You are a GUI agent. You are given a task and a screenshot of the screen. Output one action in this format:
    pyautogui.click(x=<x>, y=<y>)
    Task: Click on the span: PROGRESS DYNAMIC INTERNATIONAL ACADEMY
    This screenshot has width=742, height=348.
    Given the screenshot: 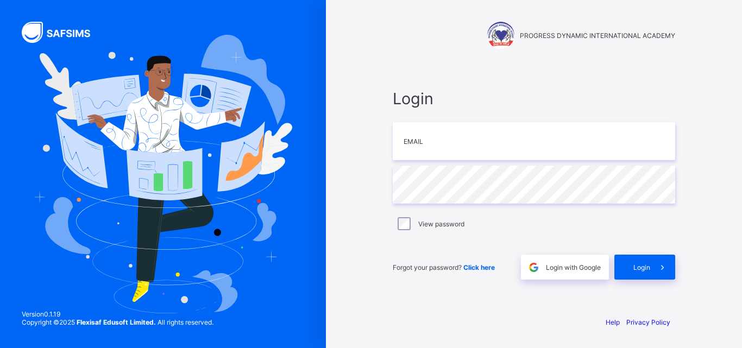 What is the action you would take?
    pyautogui.click(x=598, y=35)
    